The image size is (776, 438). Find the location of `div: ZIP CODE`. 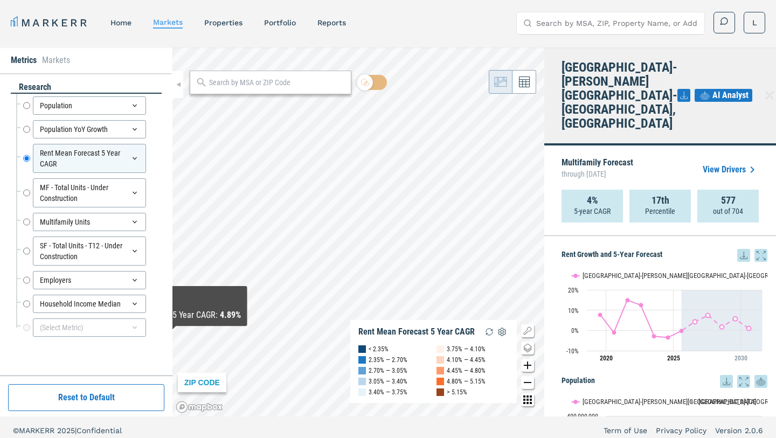

div: ZIP CODE is located at coordinates (202, 383).